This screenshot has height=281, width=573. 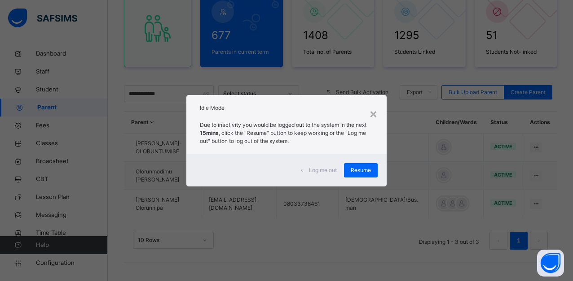 What do you see at coordinates (323, 171) in the screenshot?
I see `span: Log me out` at bounding box center [323, 171].